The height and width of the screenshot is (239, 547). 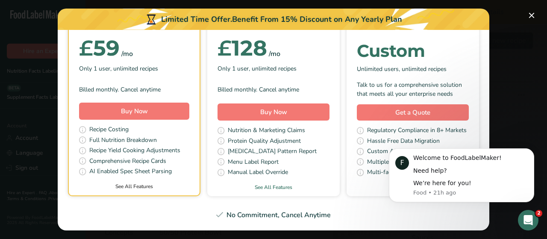 I want to click on div: Message content, so click(x=94, y=35).